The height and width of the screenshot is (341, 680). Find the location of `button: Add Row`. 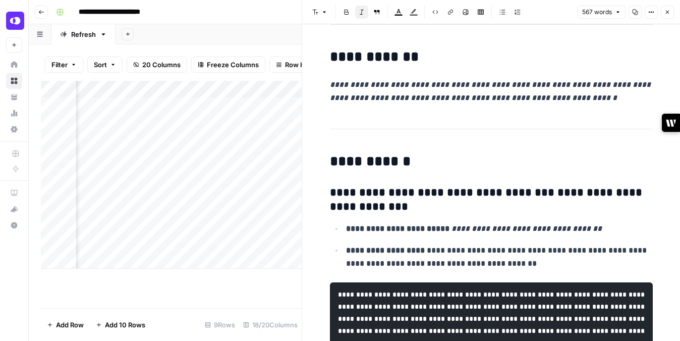

button: Add Row is located at coordinates (65, 324).